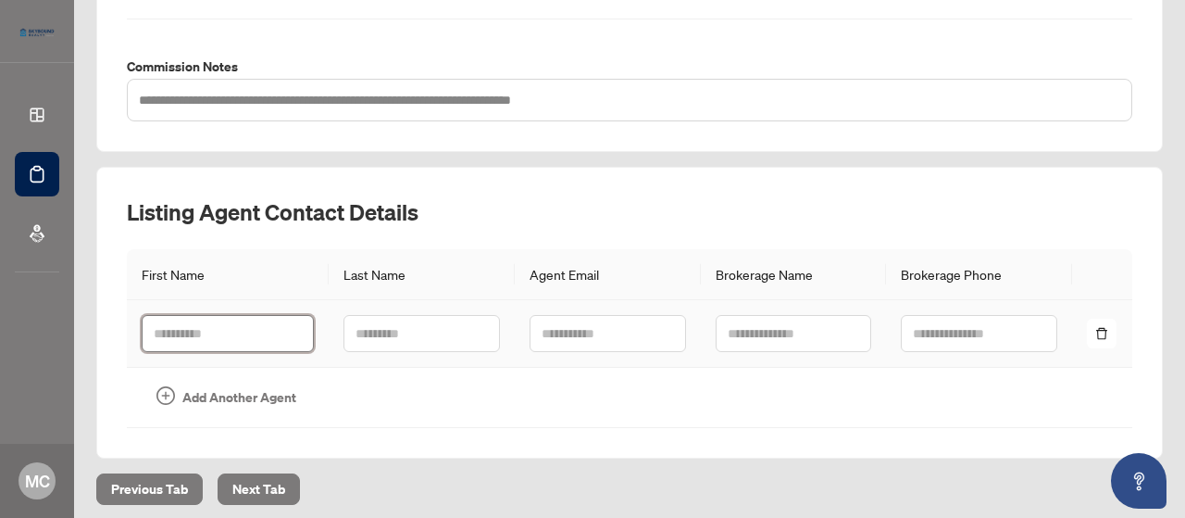 The width and height of the screenshot is (1185, 518). I want to click on button: Next Tab, so click(258, 489).